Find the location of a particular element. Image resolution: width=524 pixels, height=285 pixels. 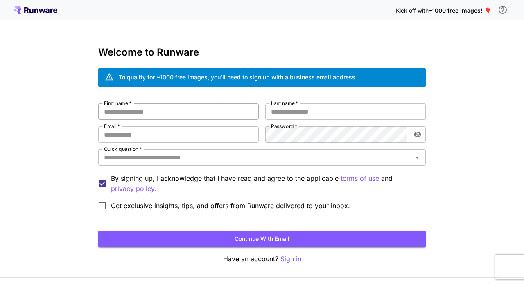

span: Get exclusive insights, tips, and offers from Runware delivered to your inbox. is located at coordinates (231, 206).